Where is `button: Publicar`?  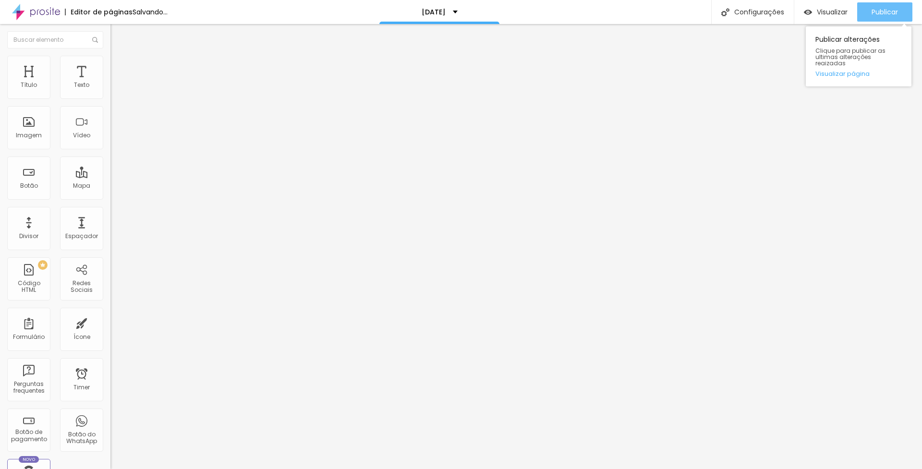 button: Publicar is located at coordinates (885, 12).